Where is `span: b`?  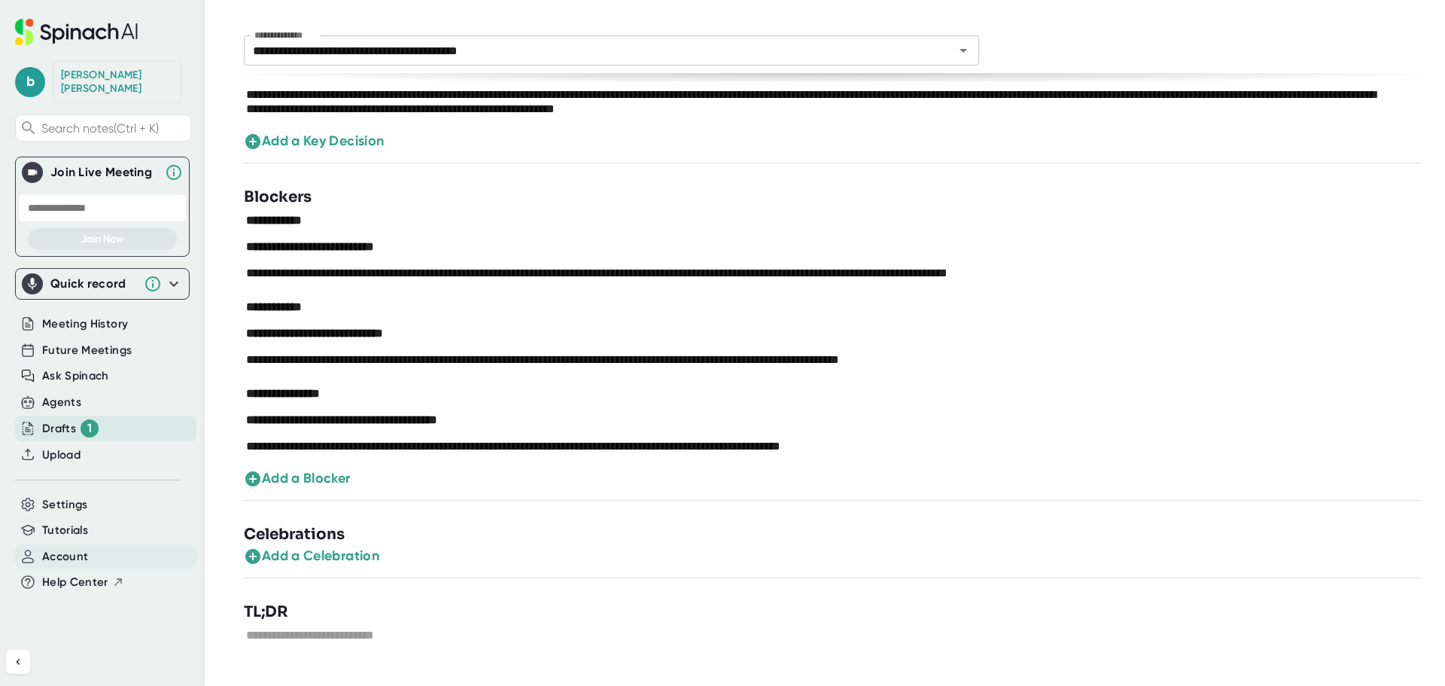 span: b is located at coordinates (30, 82).